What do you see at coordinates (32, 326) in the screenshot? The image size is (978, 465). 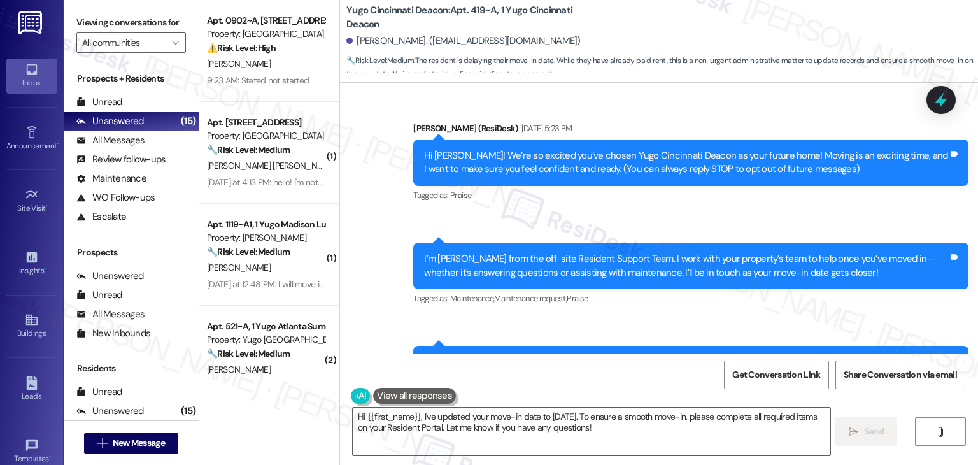 I see `a: Buildings` at bounding box center [32, 326].